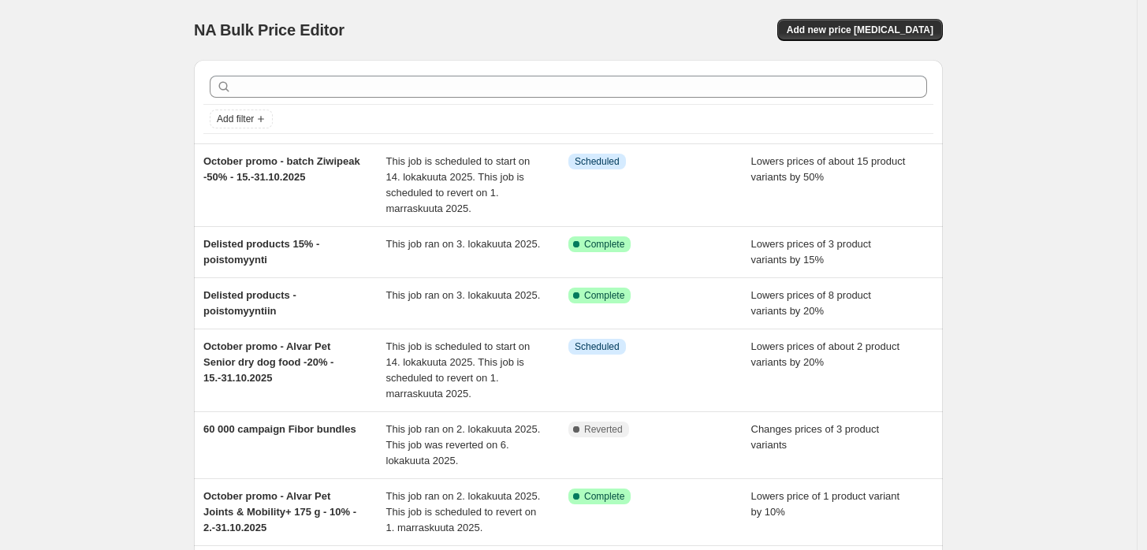  I want to click on span: This job ran on 2. lokakuuta 2025. This job is scheduled to revert on 1. marraskuuta 2025., so click(464, 512).